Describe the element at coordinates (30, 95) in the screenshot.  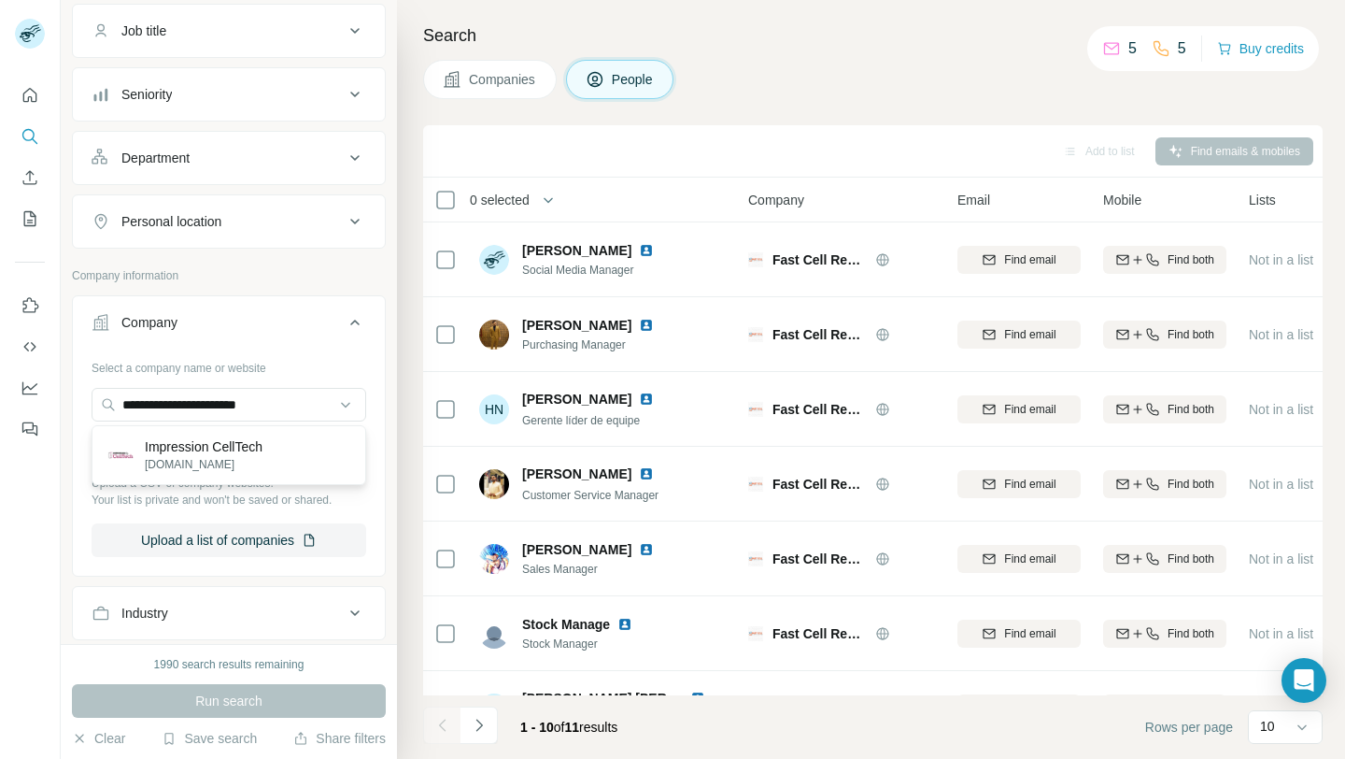
I see `button: Quick start` at that location.